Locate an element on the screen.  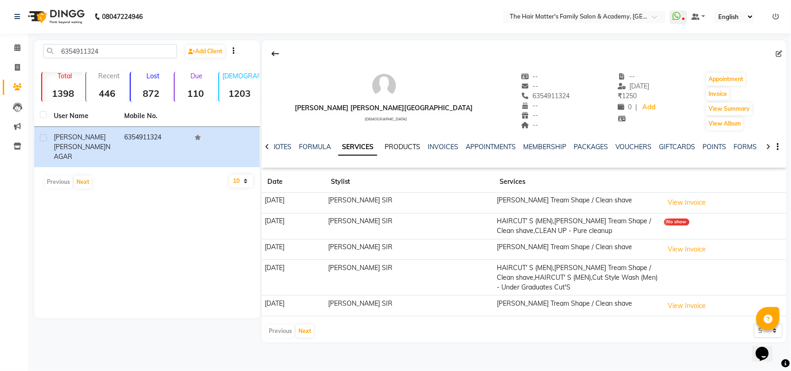
a: APPOINTMENTS is located at coordinates (491, 147).